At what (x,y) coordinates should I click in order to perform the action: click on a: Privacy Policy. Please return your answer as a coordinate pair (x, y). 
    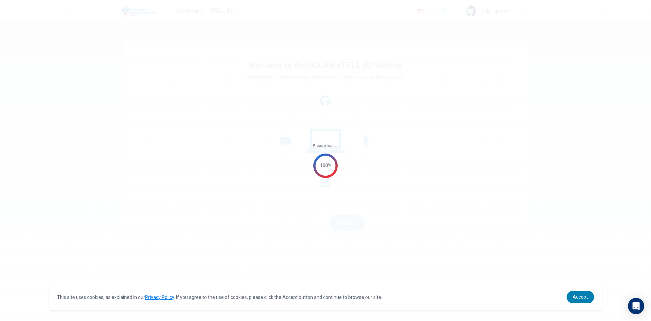
    Looking at the image, I should click on (159, 297).